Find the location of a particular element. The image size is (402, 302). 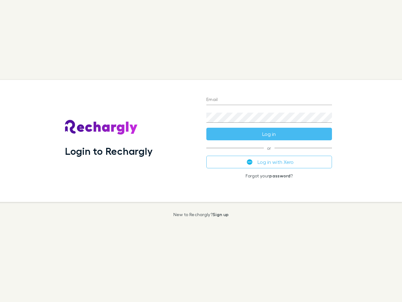

p: New to Rechargly? is located at coordinates (201, 214).